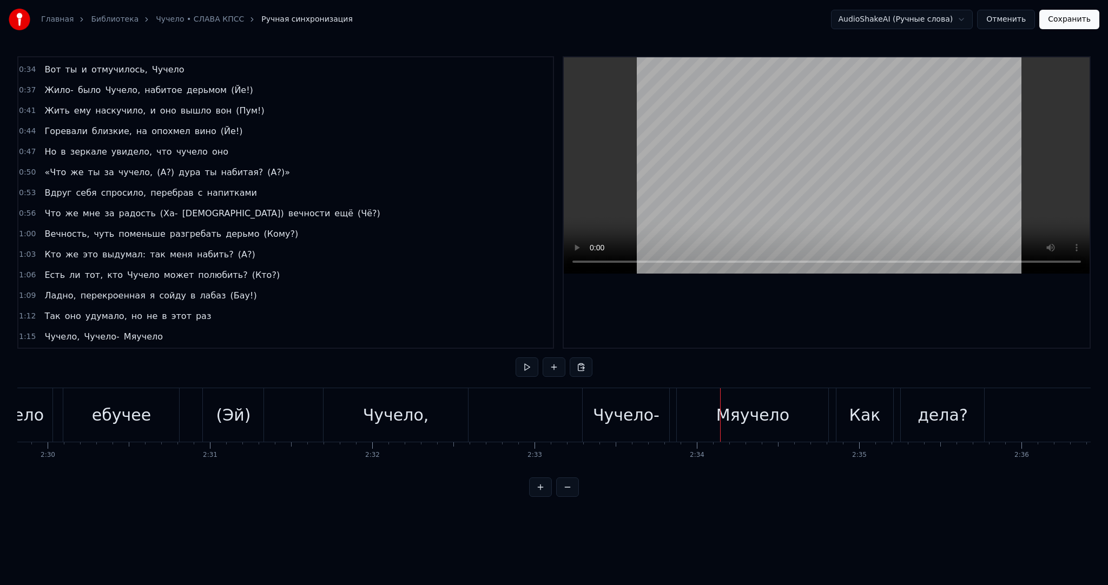 This screenshot has width=1108, height=585. What do you see at coordinates (859, 455) in the screenshot?
I see `div: 2:35` at bounding box center [859, 455].